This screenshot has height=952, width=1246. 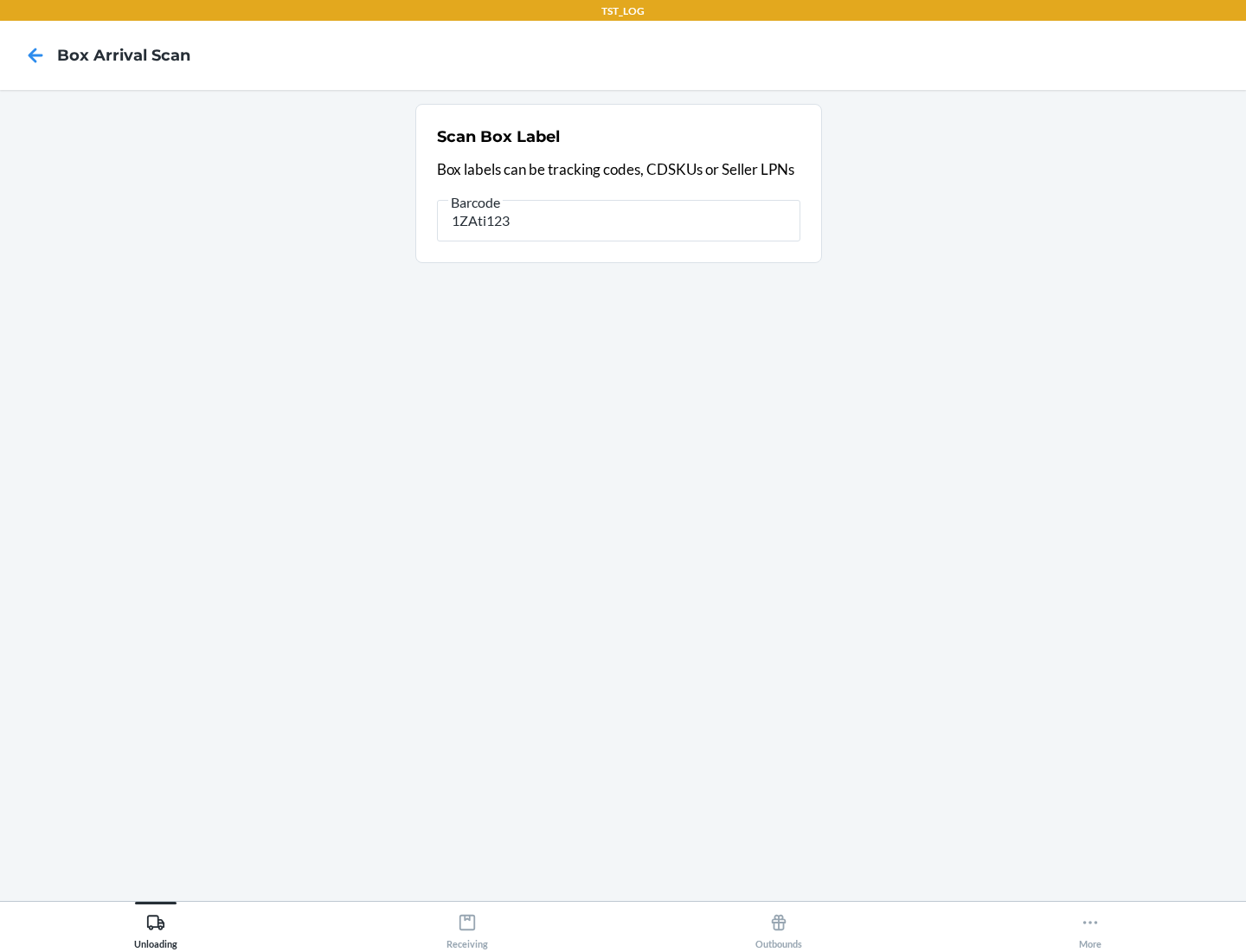 What do you see at coordinates (475, 203) in the screenshot?
I see `span: Barcode` at bounding box center [475, 203].